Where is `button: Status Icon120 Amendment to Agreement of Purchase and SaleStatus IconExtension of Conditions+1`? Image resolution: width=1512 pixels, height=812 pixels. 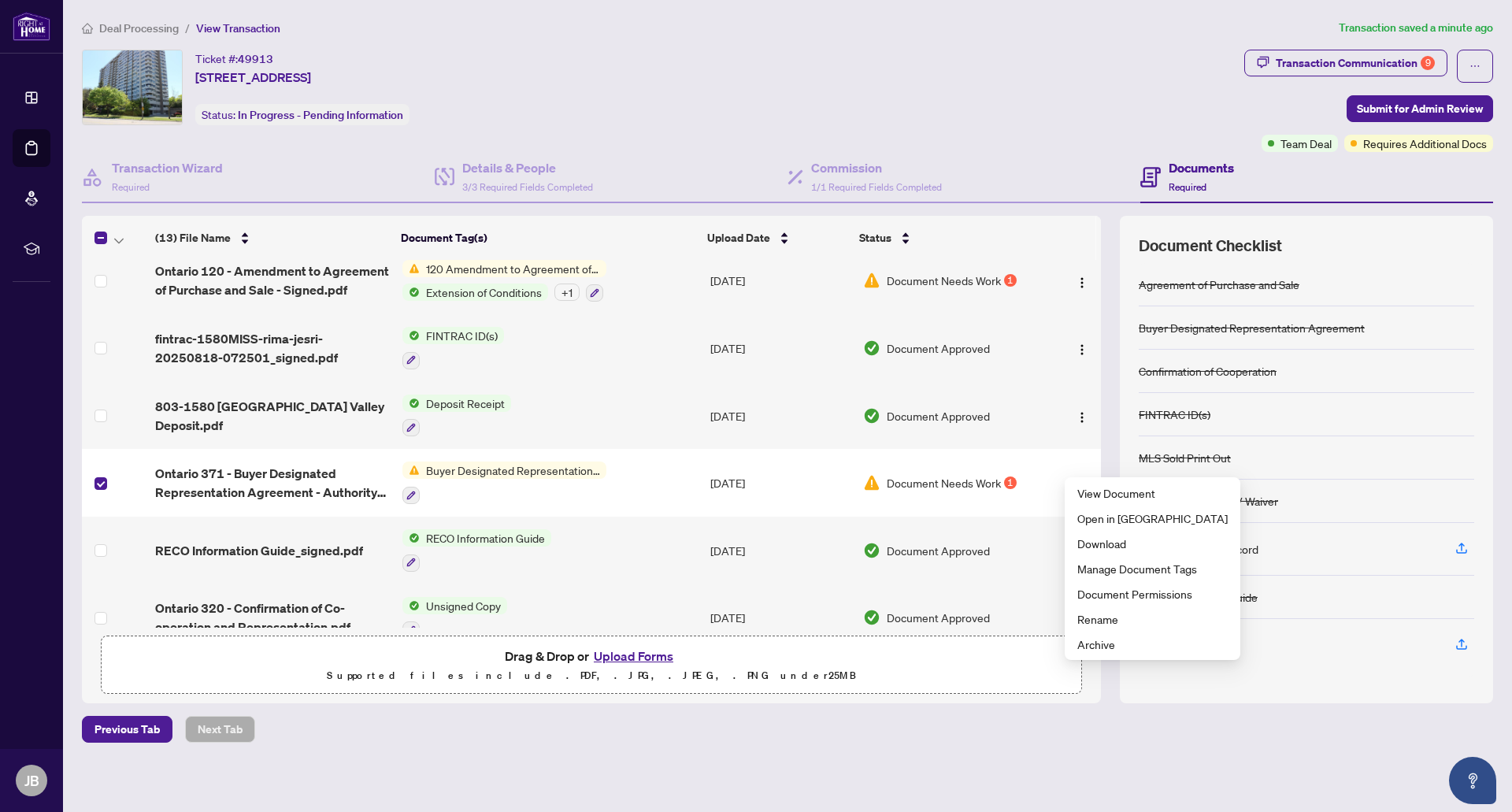 button: Status Icon120 Amendment to Agreement of Purchase and SaleStatus IconExtension of Conditions+1 is located at coordinates (504, 281).